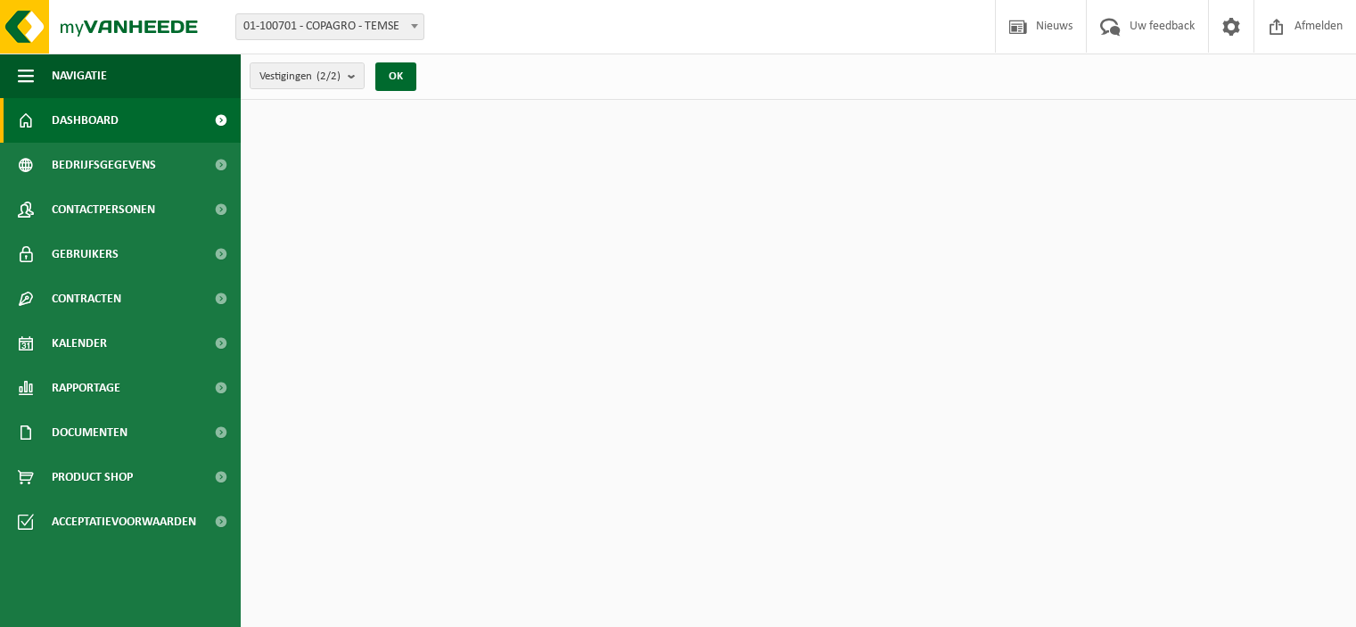 The height and width of the screenshot is (627, 1356). I want to click on span: Contactpersonen, so click(103, 210).